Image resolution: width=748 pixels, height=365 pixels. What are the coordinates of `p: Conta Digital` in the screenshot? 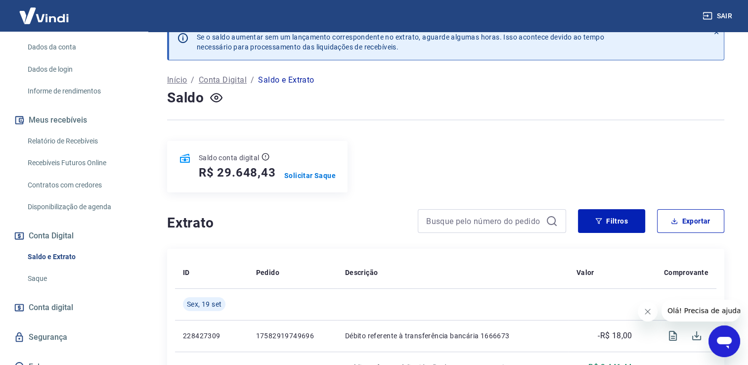 It's located at (223, 80).